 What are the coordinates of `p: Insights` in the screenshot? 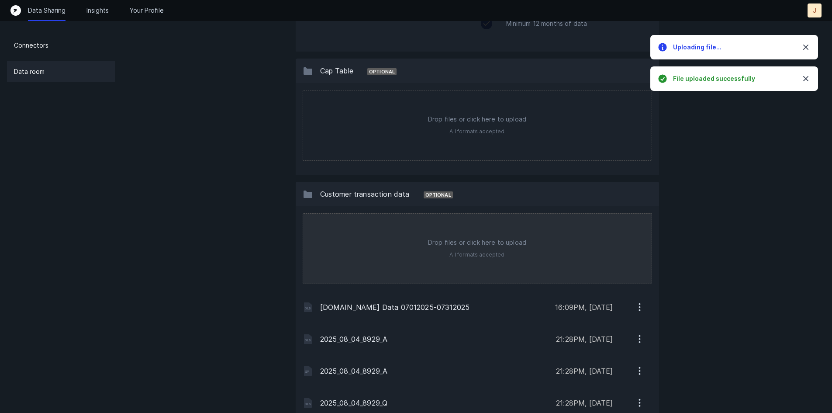 It's located at (97, 10).